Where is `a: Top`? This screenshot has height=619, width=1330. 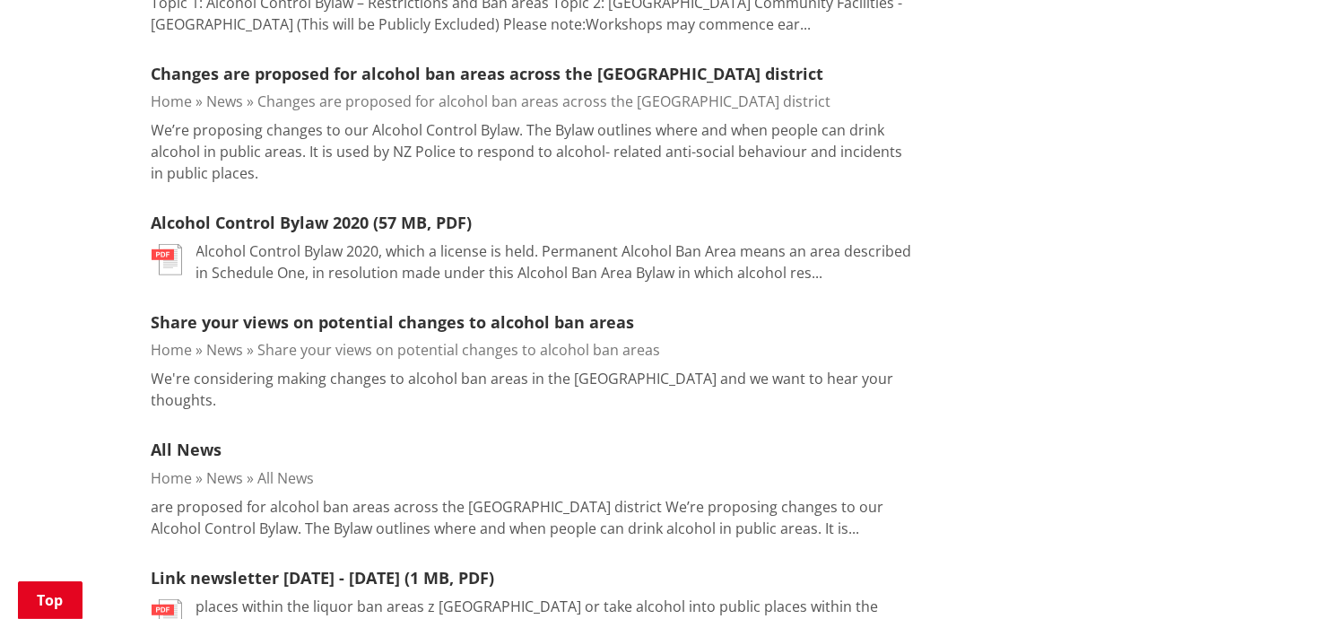
a: Top is located at coordinates (50, 600).